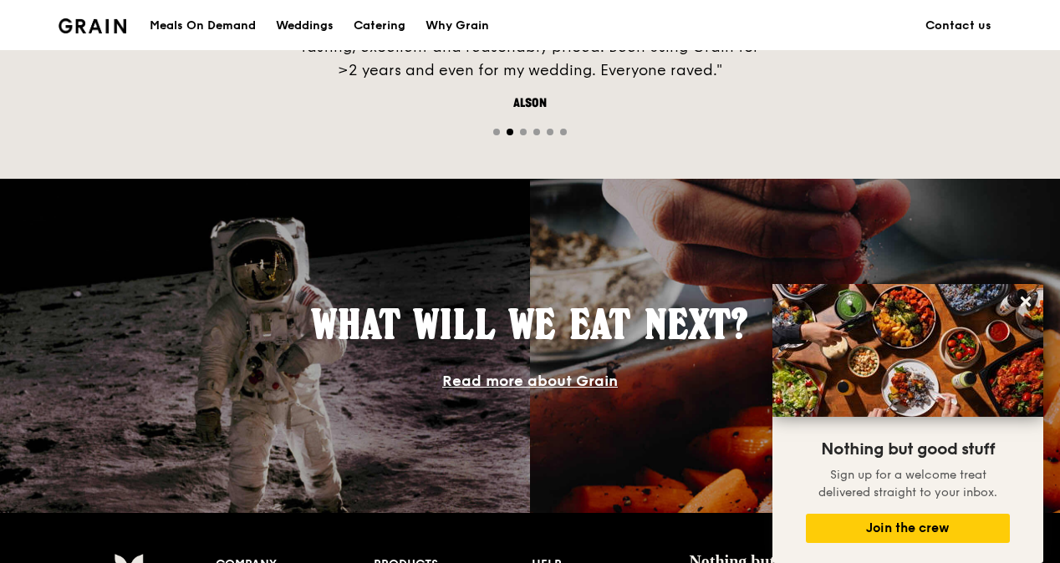  Describe the element at coordinates (908, 450) in the screenshot. I see `span: Nothing but good stuff` at that location.